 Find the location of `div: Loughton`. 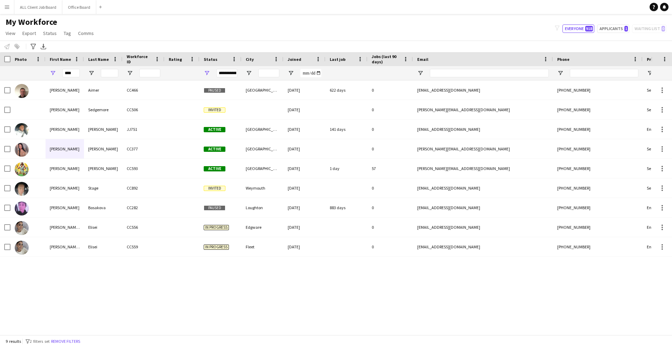

div: Loughton is located at coordinates (262, 208).